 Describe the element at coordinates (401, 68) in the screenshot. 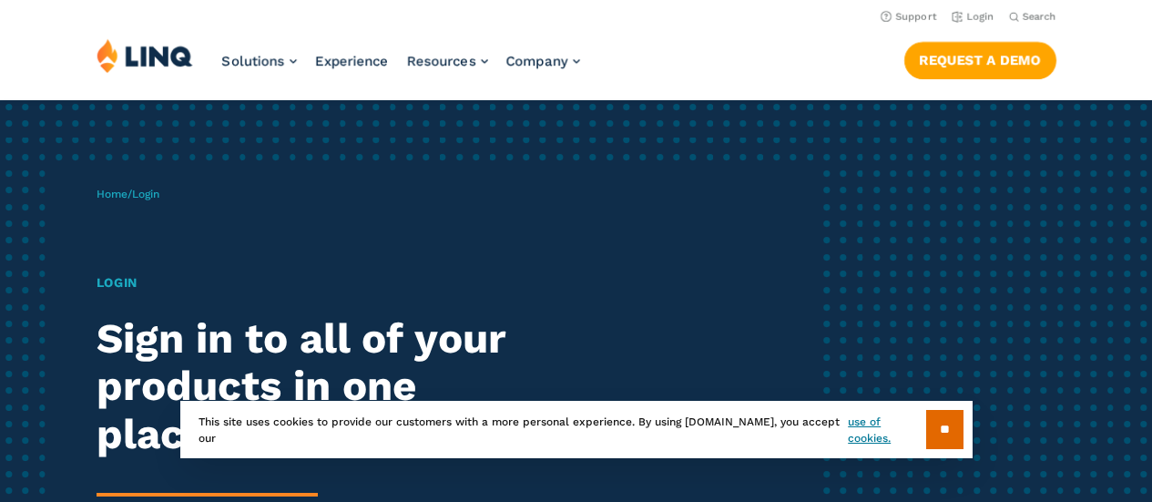

I see `nav: Primary Navigation` at that location.